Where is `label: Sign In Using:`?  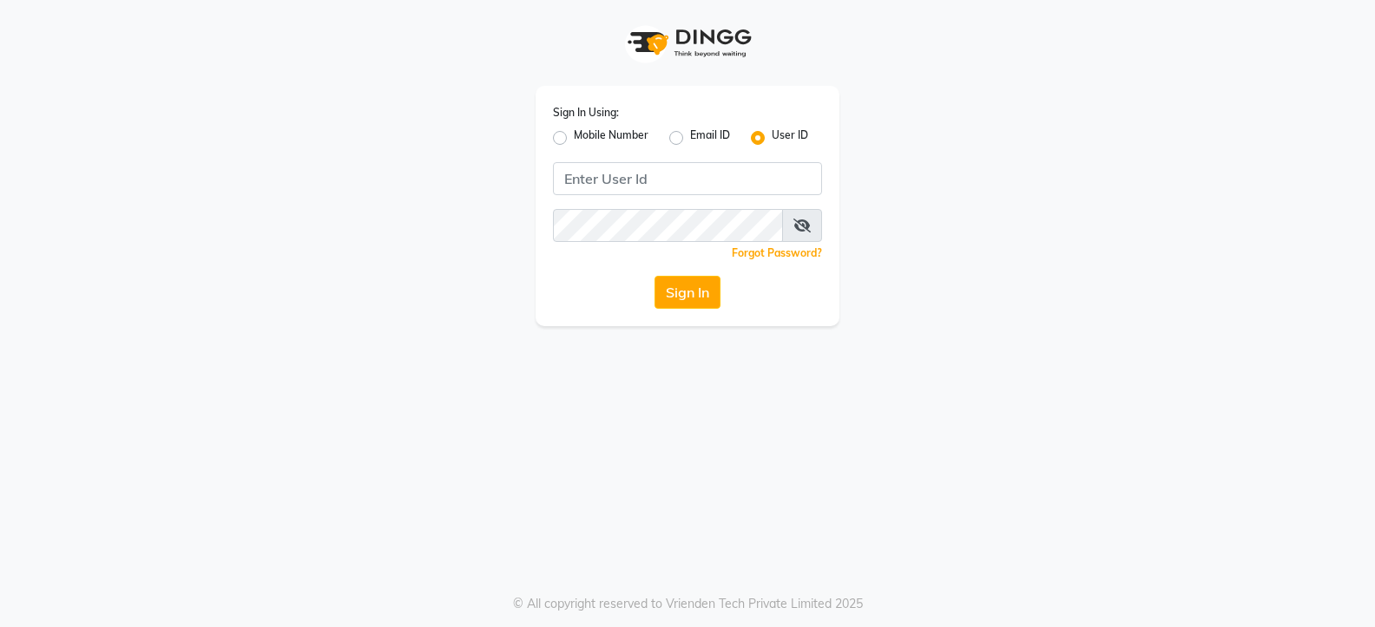 label: Sign In Using: is located at coordinates (586, 113).